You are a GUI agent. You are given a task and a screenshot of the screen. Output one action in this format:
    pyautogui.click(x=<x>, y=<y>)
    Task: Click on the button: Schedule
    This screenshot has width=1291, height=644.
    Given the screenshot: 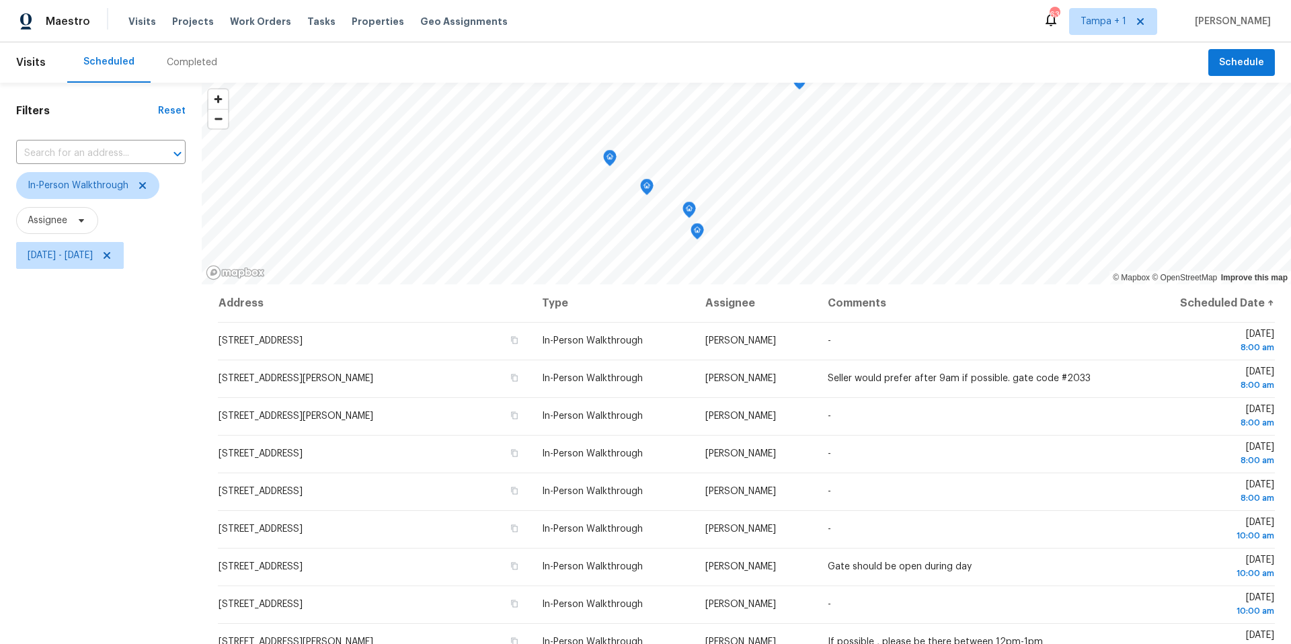 What is the action you would take?
    pyautogui.click(x=1241, y=63)
    